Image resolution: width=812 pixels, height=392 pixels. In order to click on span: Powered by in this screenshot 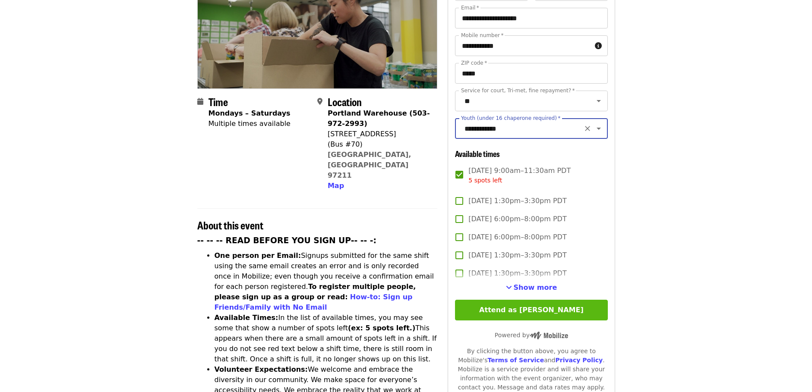, I will do `click(531, 335)`.